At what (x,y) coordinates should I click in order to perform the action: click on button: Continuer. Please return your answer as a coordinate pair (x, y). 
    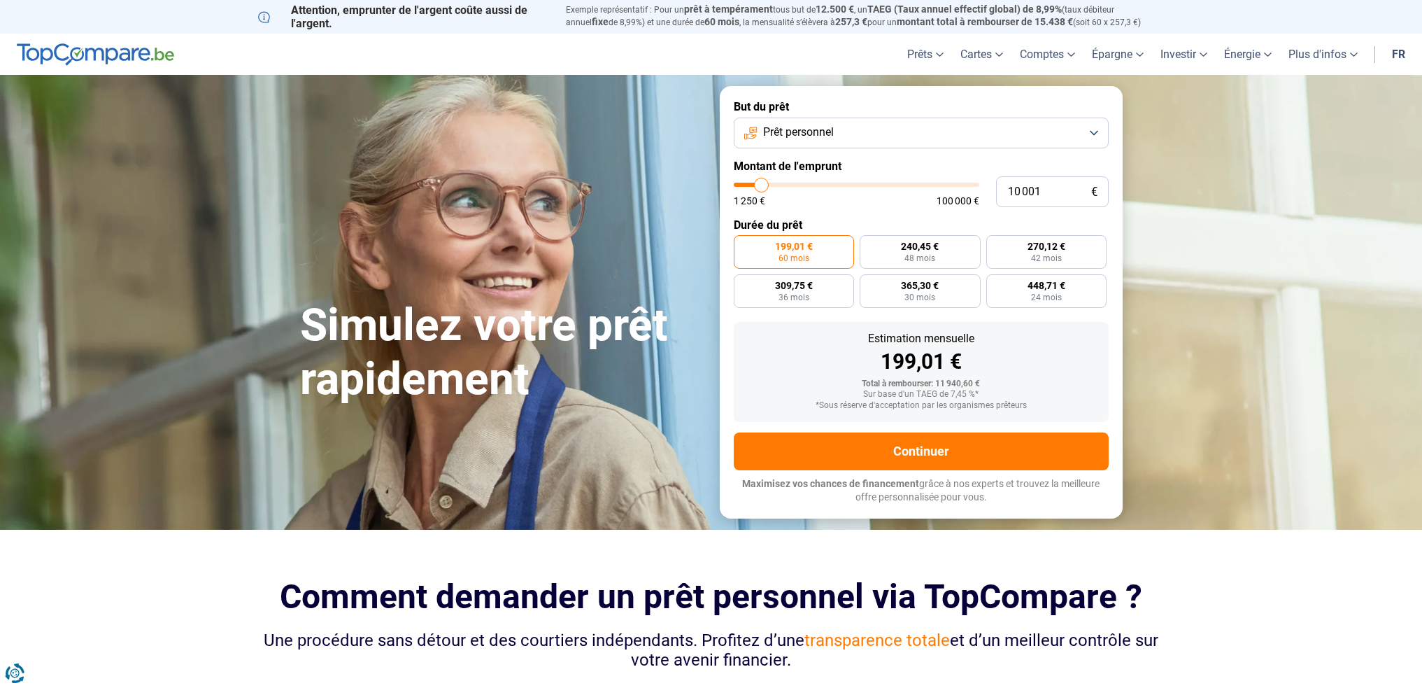
    Looking at the image, I should click on (921, 451).